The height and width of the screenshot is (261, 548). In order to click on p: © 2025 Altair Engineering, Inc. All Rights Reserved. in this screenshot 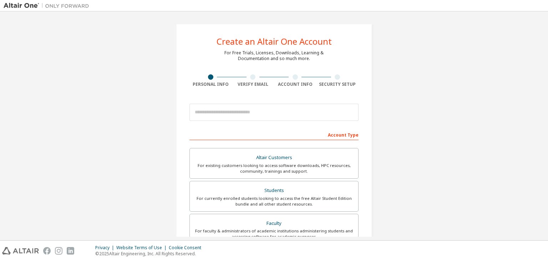, I will do `click(150, 253)`.